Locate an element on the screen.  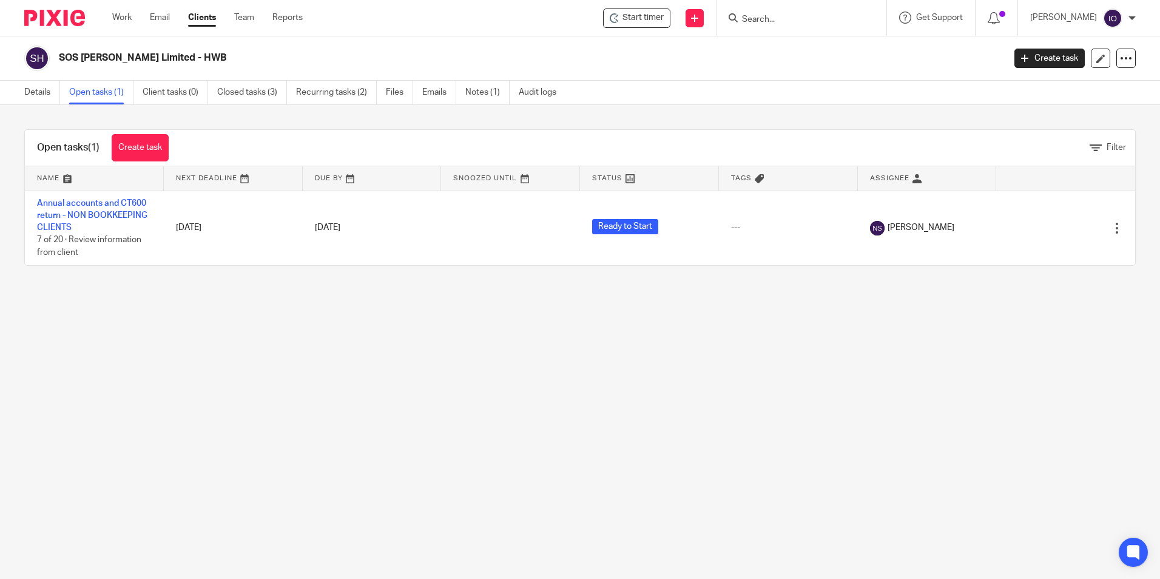
a: Recurring tasks (2) is located at coordinates (336, 92).